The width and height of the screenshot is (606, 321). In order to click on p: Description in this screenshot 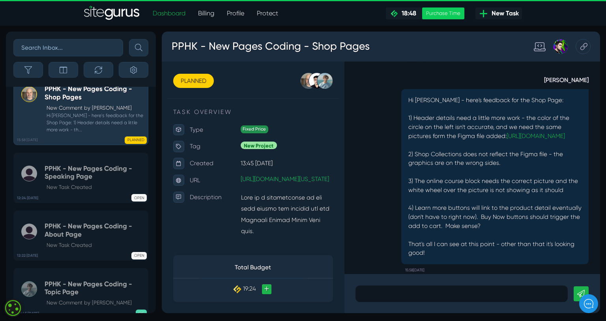, I will do `click(56, 174)`.